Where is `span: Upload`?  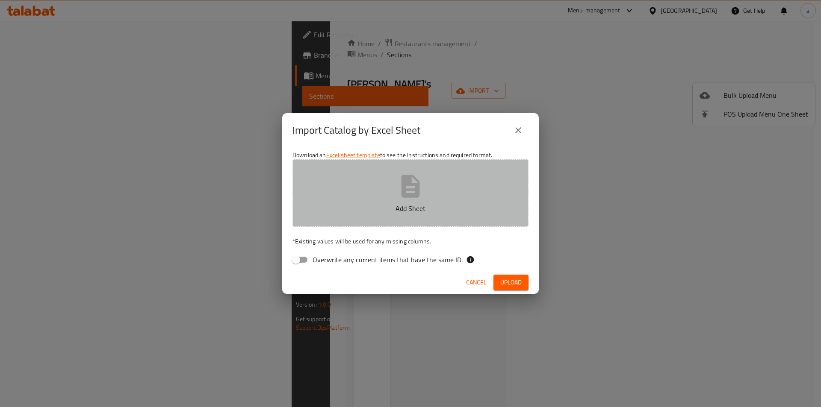 span: Upload is located at coordinates (511, 283).